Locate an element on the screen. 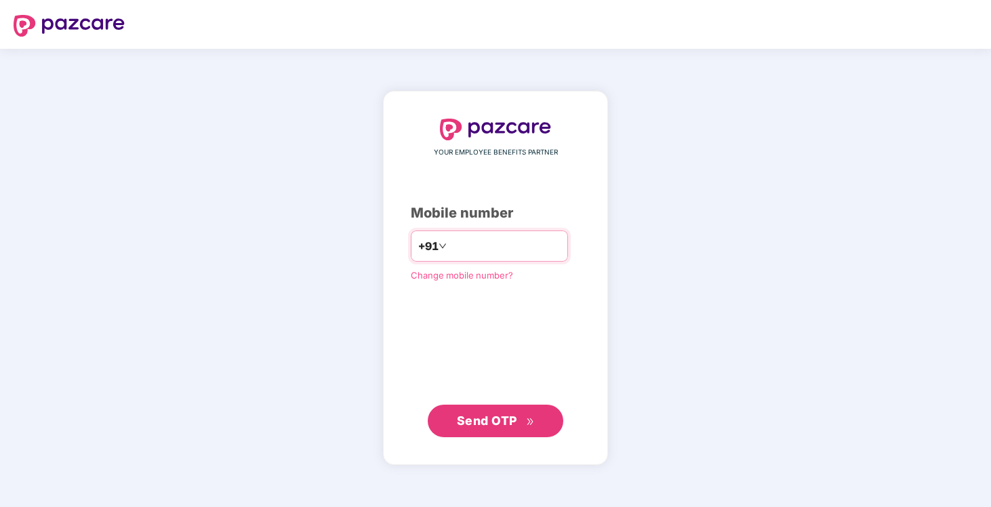 The height and width of the screenshot is (507, 991). span: double-right is located at coordinates (530, 422).